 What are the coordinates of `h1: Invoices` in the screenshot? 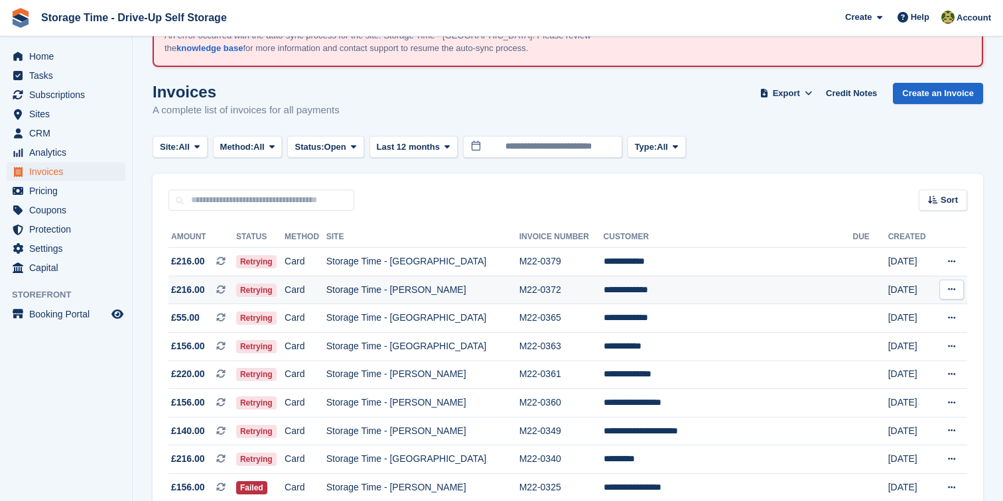 It's located at (246, 92).